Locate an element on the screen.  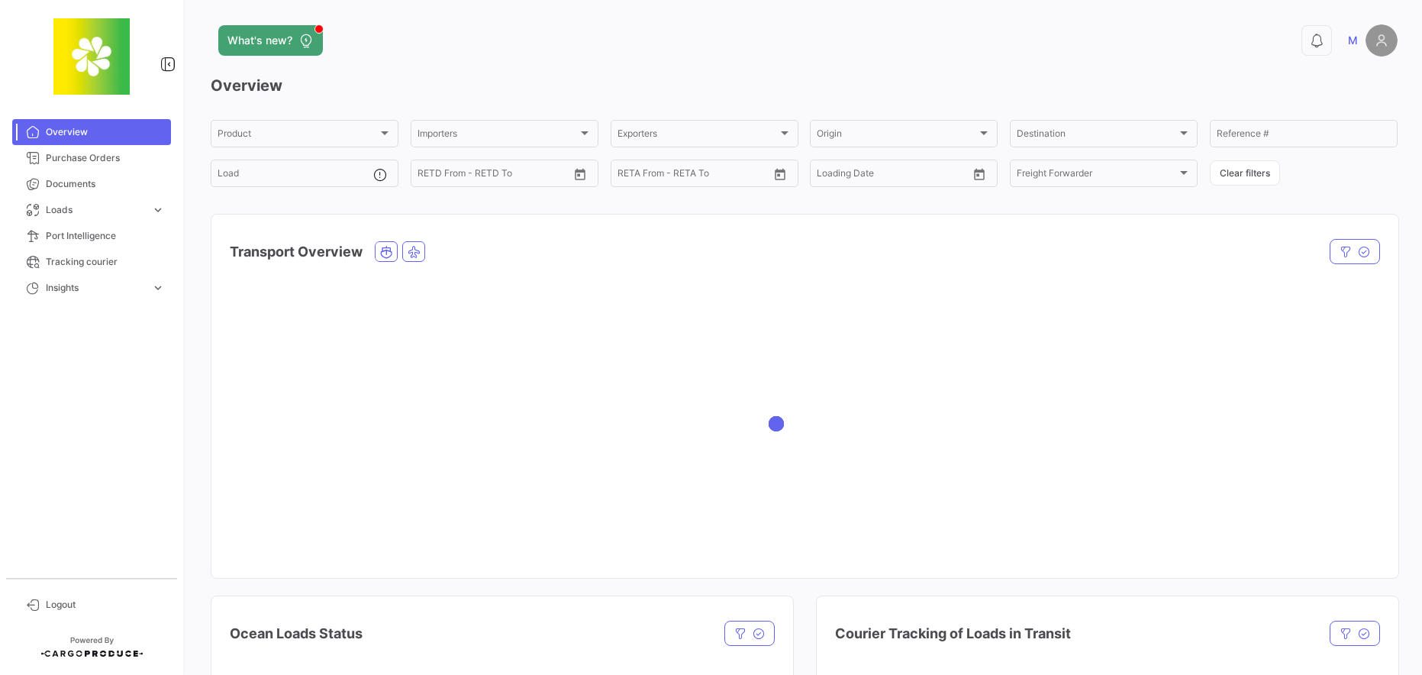
span: Overview is located at coordinates (105, 132).